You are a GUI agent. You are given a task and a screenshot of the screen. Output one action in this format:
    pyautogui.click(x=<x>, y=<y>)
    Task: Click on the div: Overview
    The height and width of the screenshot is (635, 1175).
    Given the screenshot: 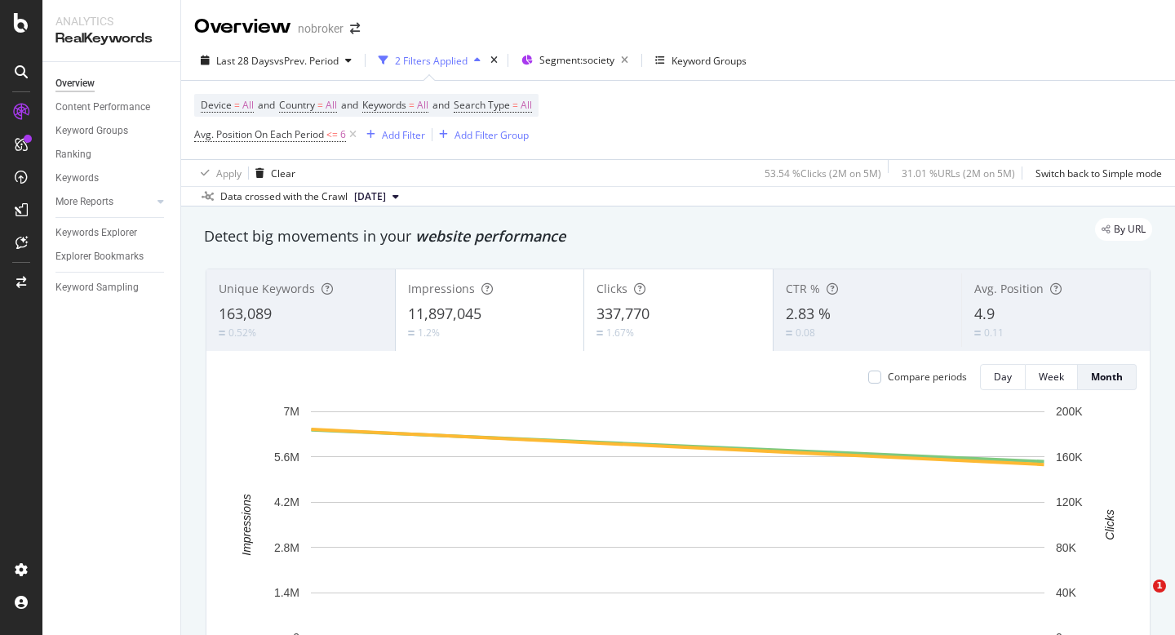 What is the action you would take?
    pyautogui.click(x=242, y=27)
    